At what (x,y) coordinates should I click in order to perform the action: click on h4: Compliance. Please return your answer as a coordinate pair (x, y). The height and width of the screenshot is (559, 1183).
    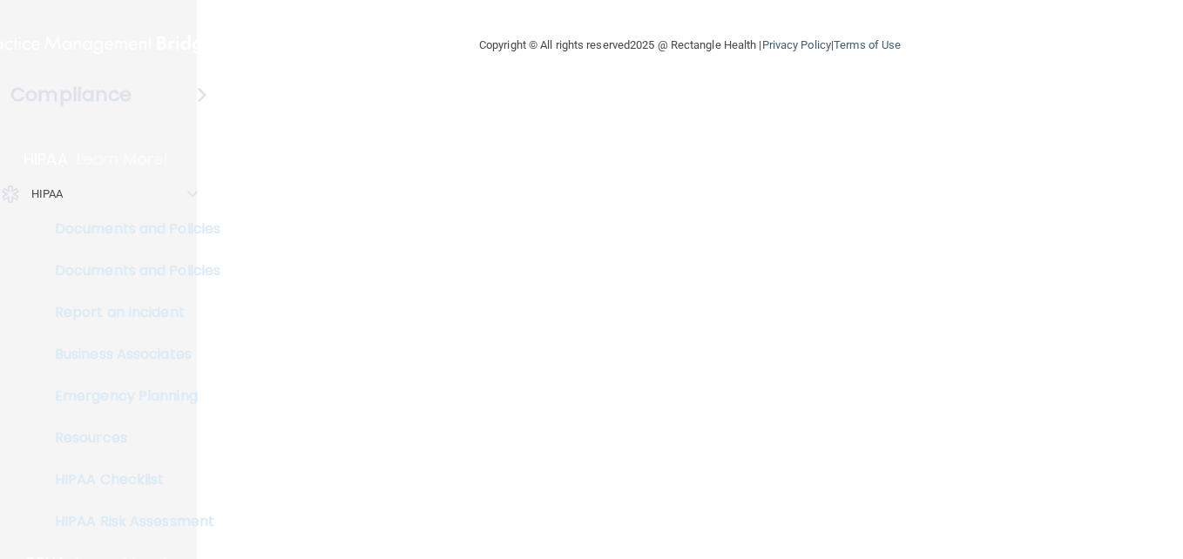
    Looking at the image, I should click on (71, 95).